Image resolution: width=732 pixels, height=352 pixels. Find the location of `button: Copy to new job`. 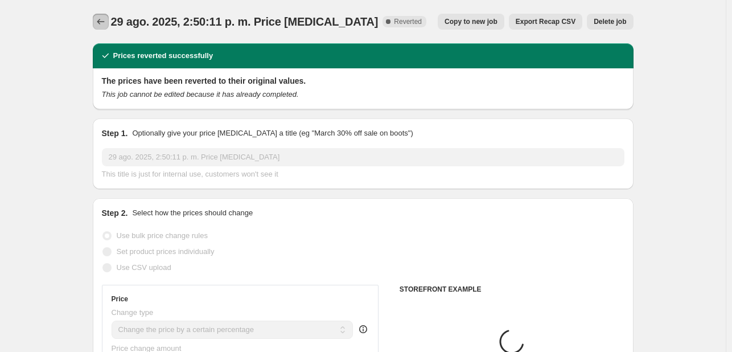

button: Copy to new job is located at coordinates (471, 22).